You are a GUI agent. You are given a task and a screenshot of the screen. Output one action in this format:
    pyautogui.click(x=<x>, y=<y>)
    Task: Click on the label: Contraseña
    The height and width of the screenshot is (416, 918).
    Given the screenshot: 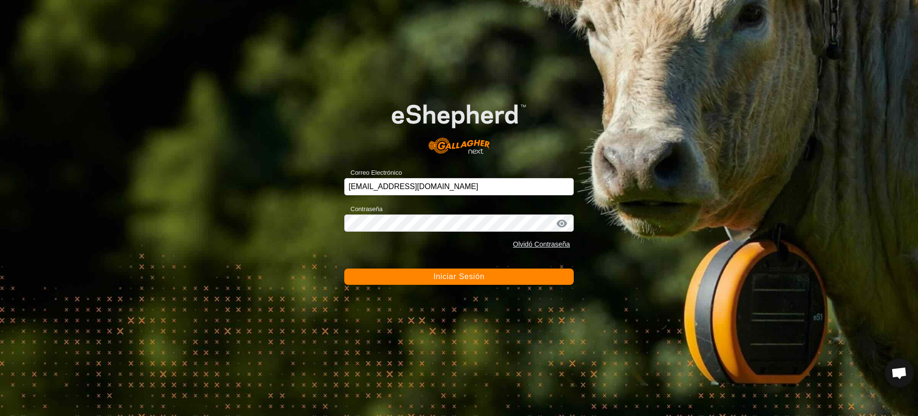 What is the action you would take?
    pyautogui.click(x=363, y=209)
    